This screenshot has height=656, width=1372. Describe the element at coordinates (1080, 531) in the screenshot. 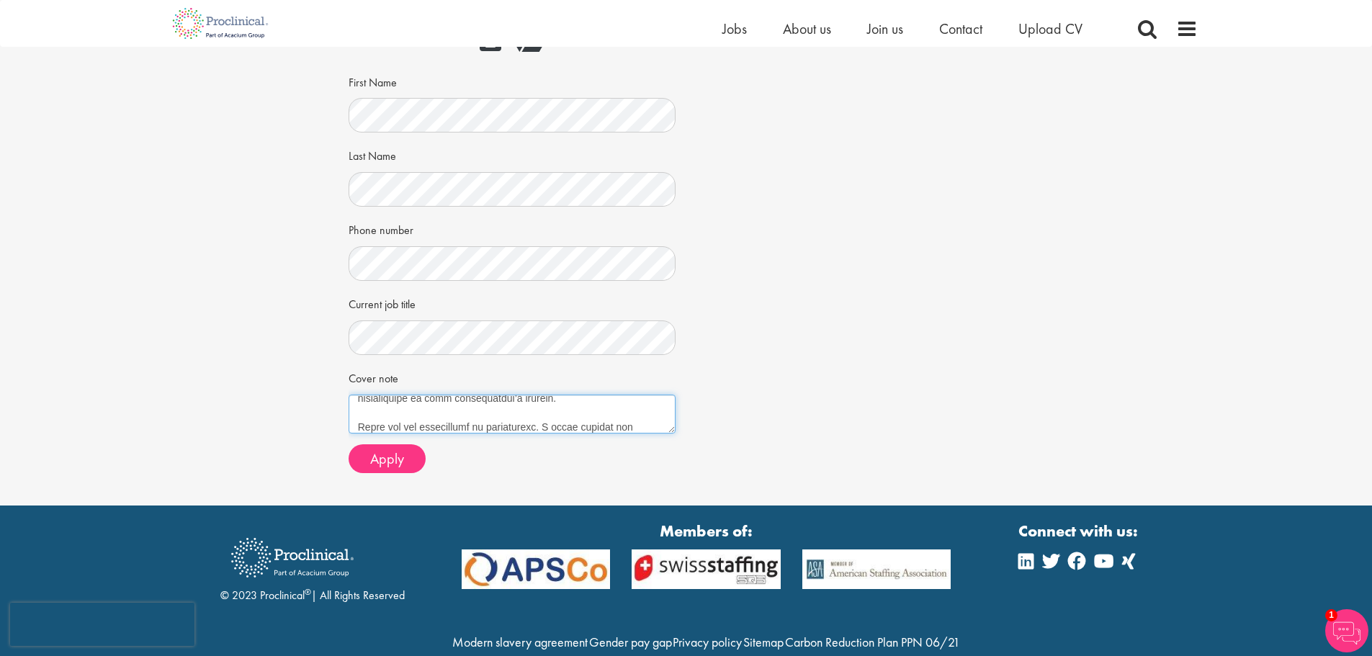

I see `strong: Connect with us:` at that location.